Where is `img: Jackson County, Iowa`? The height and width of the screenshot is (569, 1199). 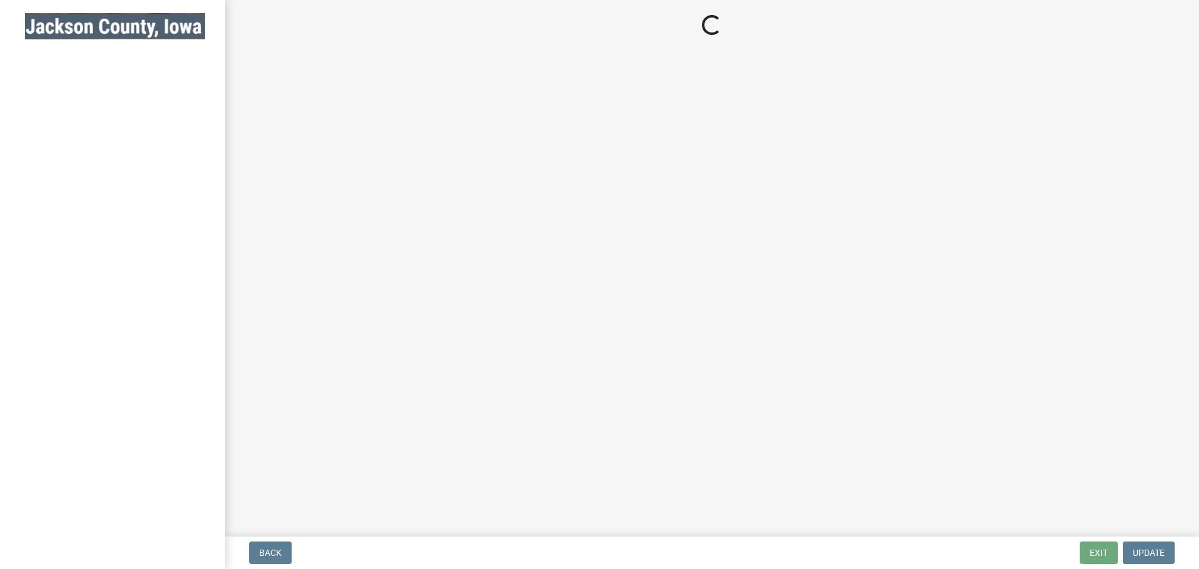 img: Jackson County, Iowa is located at coordinates (115, 26).